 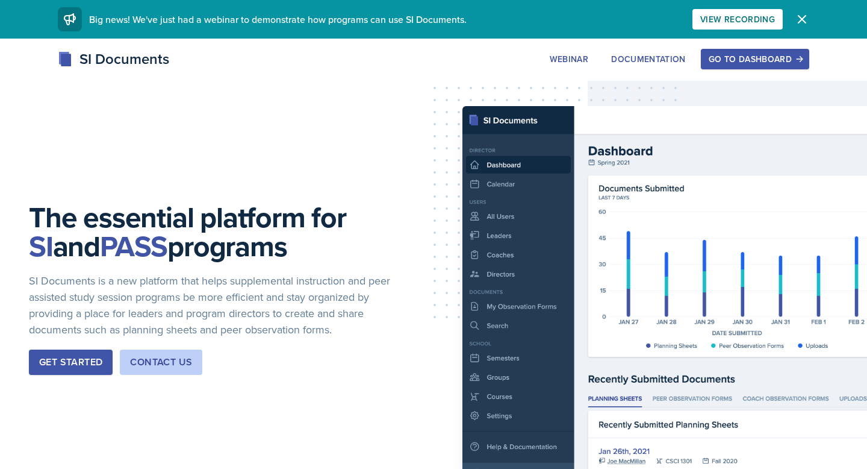 What do you see at coordinates (755, 59) in the screenshot?
I see `div: Go to Dashboard` at bounding box center [755, 59].